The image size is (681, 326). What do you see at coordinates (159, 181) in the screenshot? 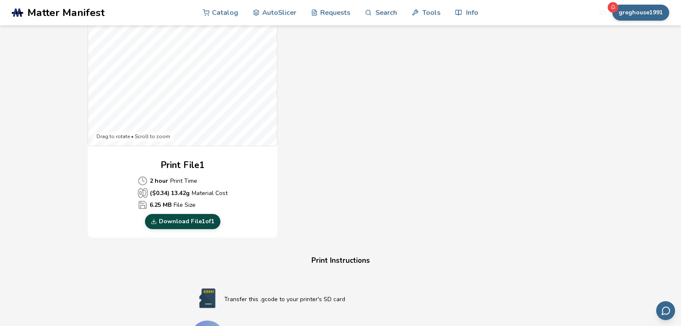
I see `b: 2 hour` at bounding box center [159, 181].